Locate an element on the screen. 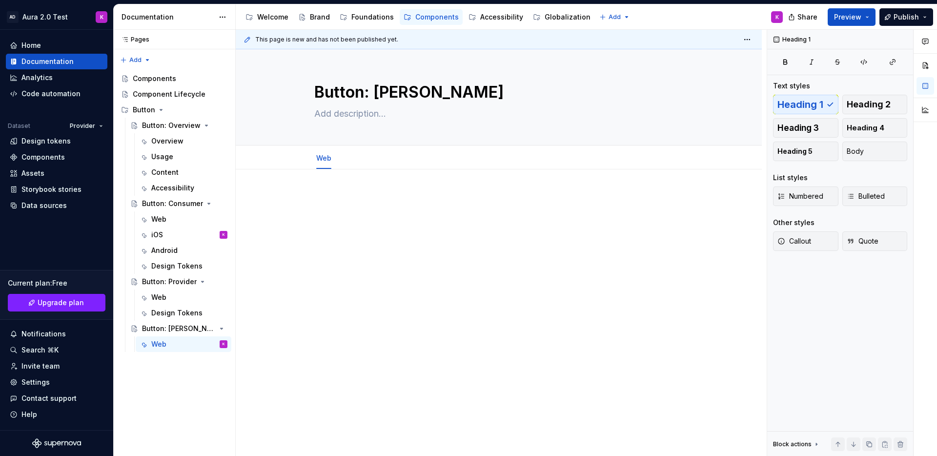  button: Heading 4 is located at coordinates (875, 128).